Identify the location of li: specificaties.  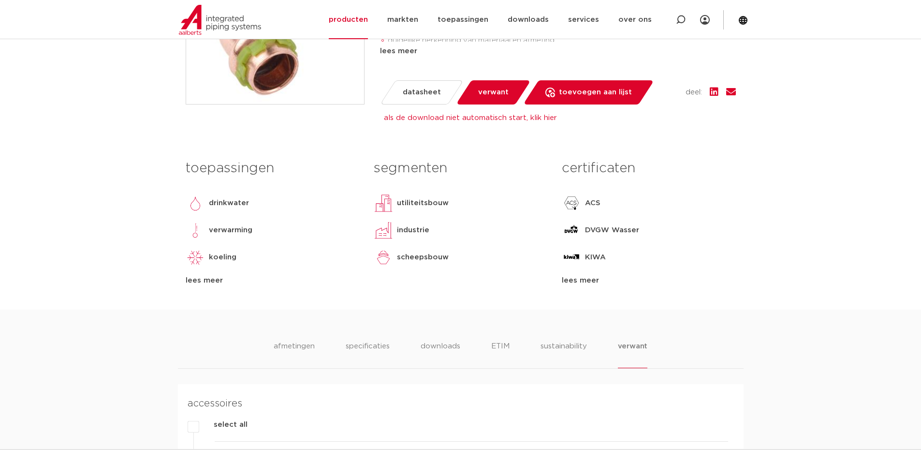
(368, 354).